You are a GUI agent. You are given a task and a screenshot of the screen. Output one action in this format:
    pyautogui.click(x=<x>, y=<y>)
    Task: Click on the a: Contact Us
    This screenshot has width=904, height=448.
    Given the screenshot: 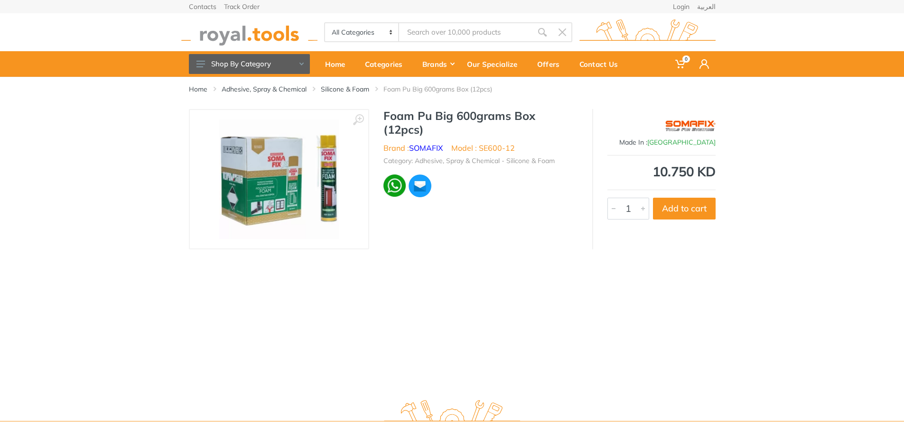 What is the action you would take?
    pyautogui.click(x=602, y=64)
    